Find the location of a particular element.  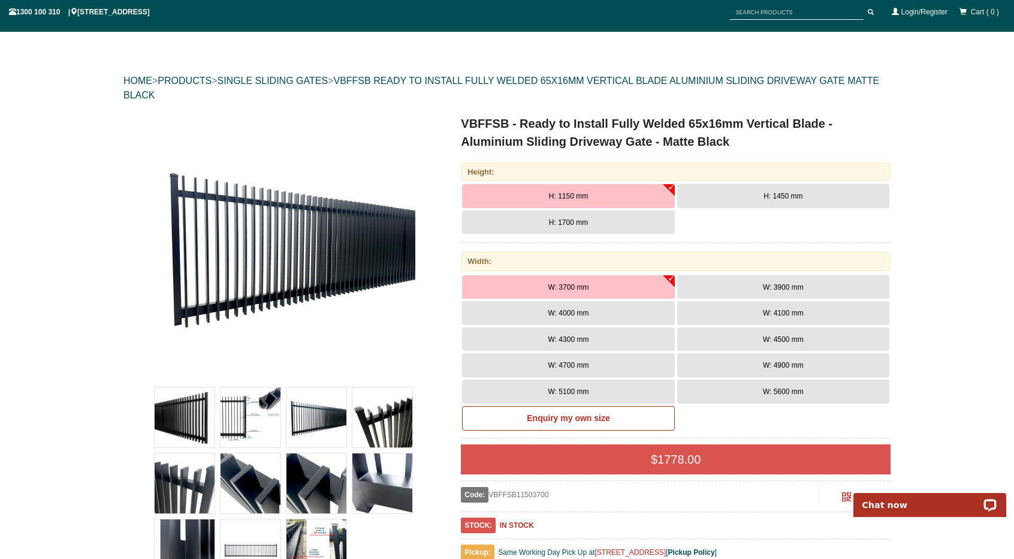

p: Chat now is located at coordinates (76, 26).